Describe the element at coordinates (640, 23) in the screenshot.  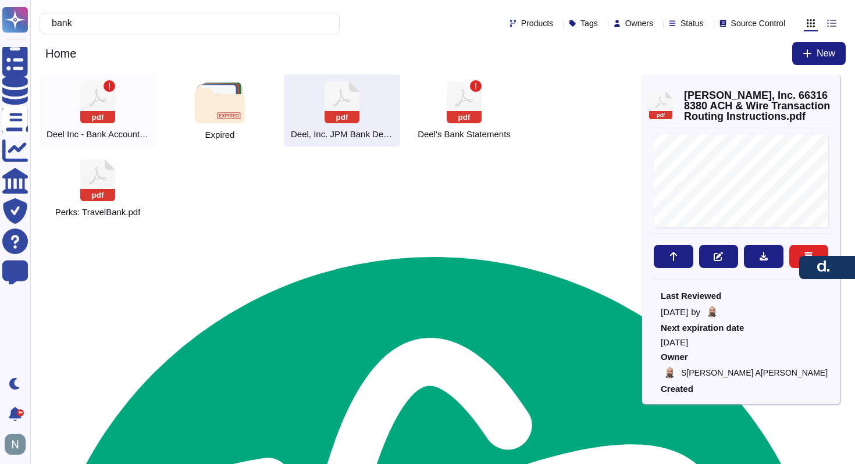
I see `span: Owners` at that location.